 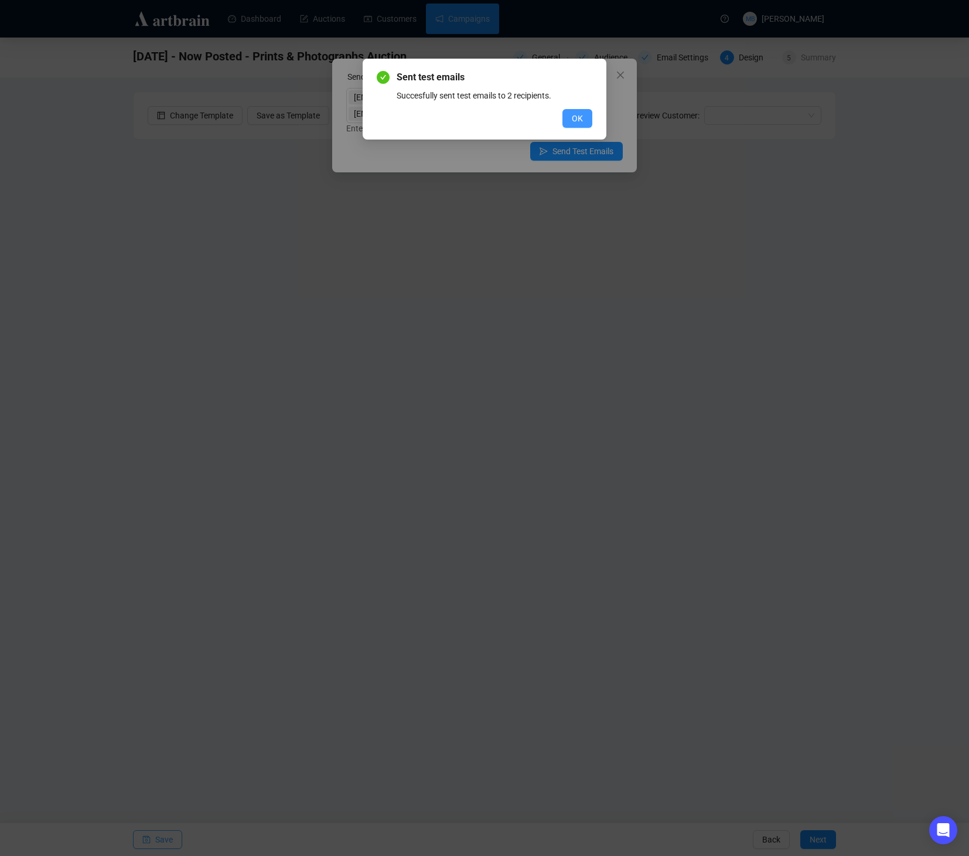 What do you see at coordinates (577, 118) in the screenshot?
I see `span: OK` at bounding box center [577, 118].